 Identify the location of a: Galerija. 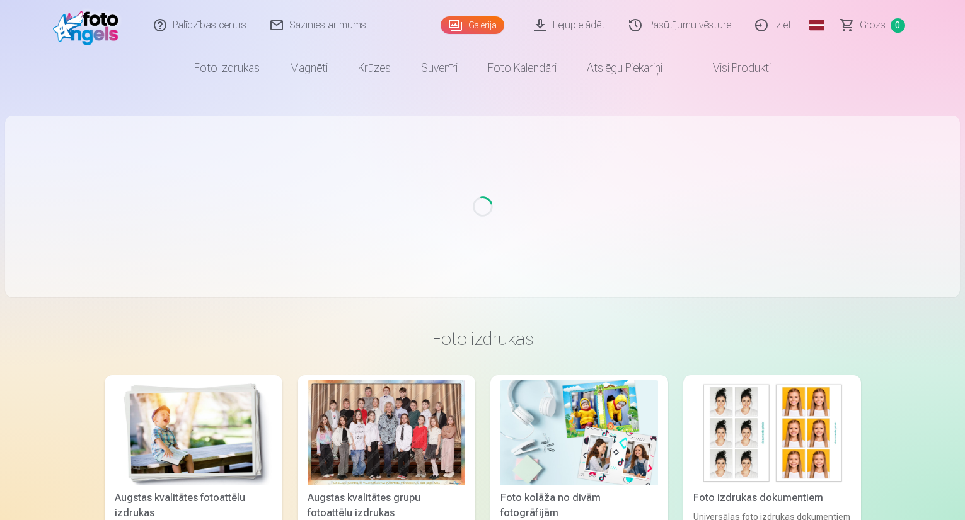
(472, 25).